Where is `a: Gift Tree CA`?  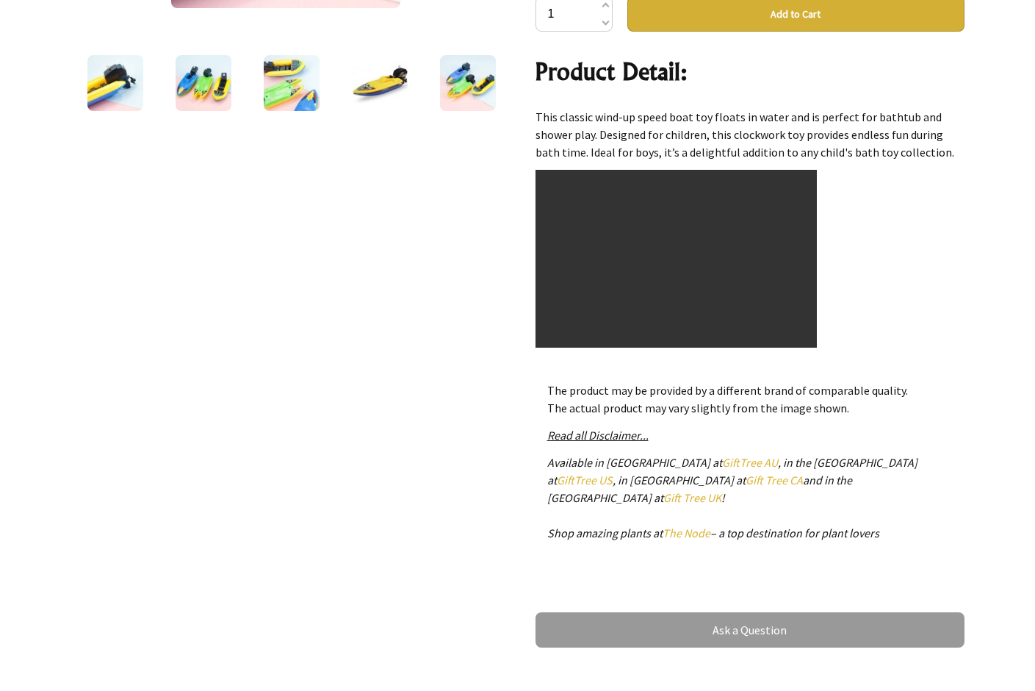 a: Gift Tree CA is located at coordinates (774, 480).